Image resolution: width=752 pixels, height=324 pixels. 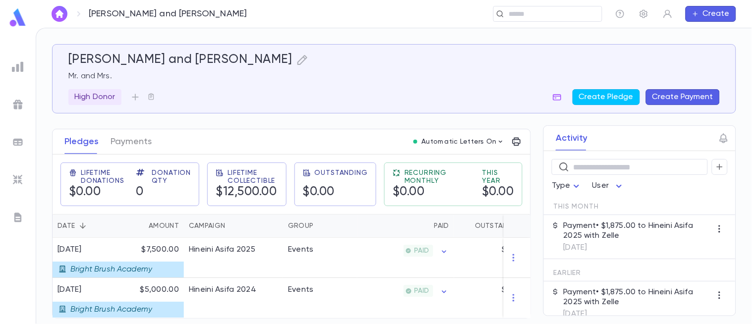 I want to click on span: Earlier, so click(x=567, y=273).